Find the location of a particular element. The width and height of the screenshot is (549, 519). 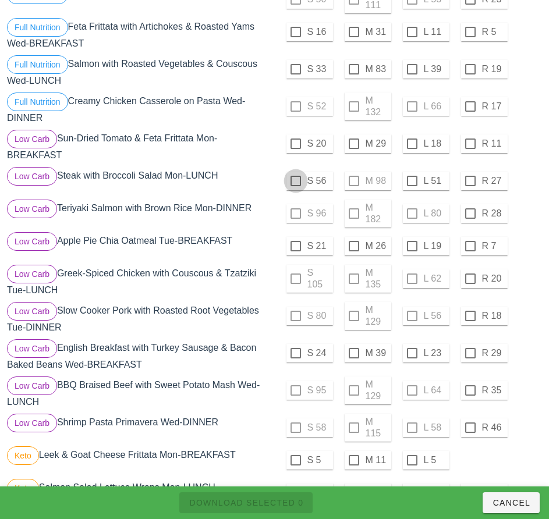

label: R 46 is located at coordinates (494, 428).